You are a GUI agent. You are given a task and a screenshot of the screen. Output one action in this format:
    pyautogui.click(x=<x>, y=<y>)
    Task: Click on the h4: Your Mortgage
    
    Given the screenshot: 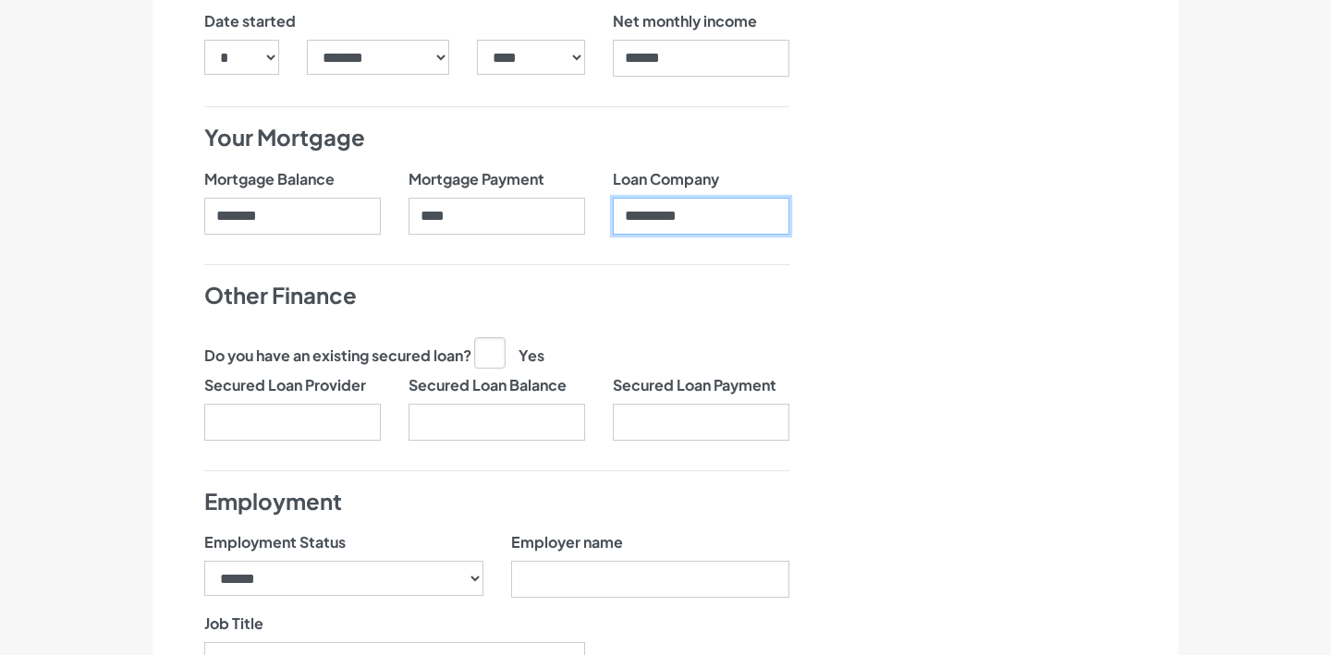 What is the action you would take?
    pyautogui.click(x=496, y=138)
    